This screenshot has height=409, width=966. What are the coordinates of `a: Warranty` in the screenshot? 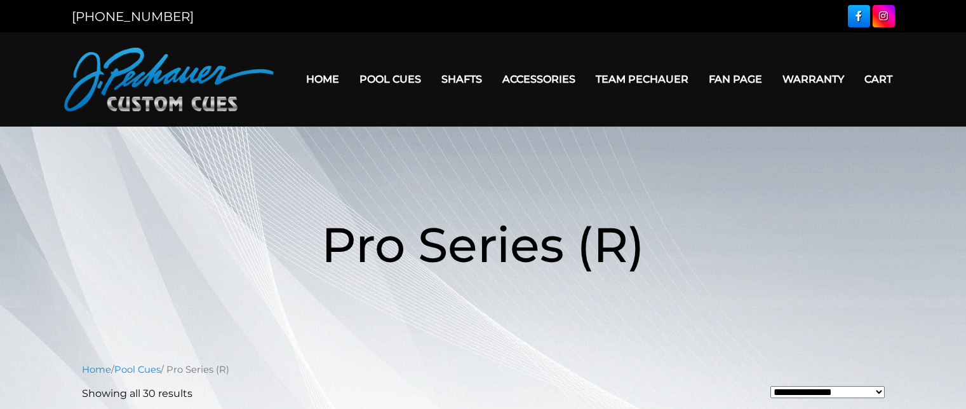 It's located at (813, 79).